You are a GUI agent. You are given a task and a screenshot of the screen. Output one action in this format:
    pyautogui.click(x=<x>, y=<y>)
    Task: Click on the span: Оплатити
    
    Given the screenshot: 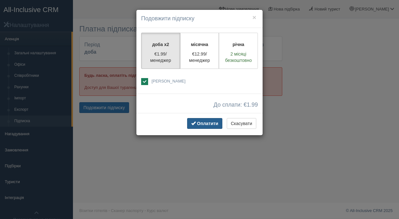 What is the action you would take?
    pyautogui.click(x=208, y=124)
    